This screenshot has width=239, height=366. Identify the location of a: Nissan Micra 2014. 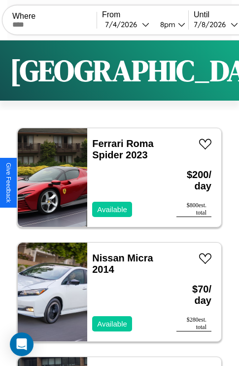
(122, 263).